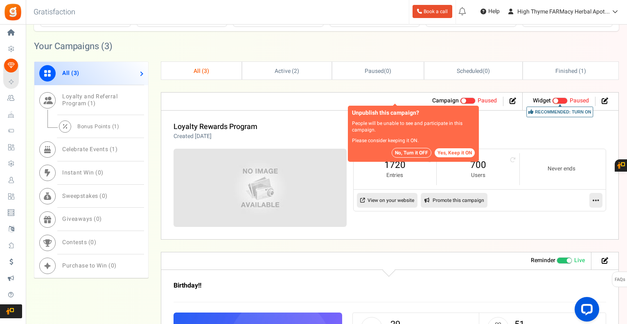 The height and width of the screenshot is (324, 627). What do you see at coordinates (73, 46) in the screenshot?
I see `h2: Your Campaigns ( )` at bounding box center [73, 46].